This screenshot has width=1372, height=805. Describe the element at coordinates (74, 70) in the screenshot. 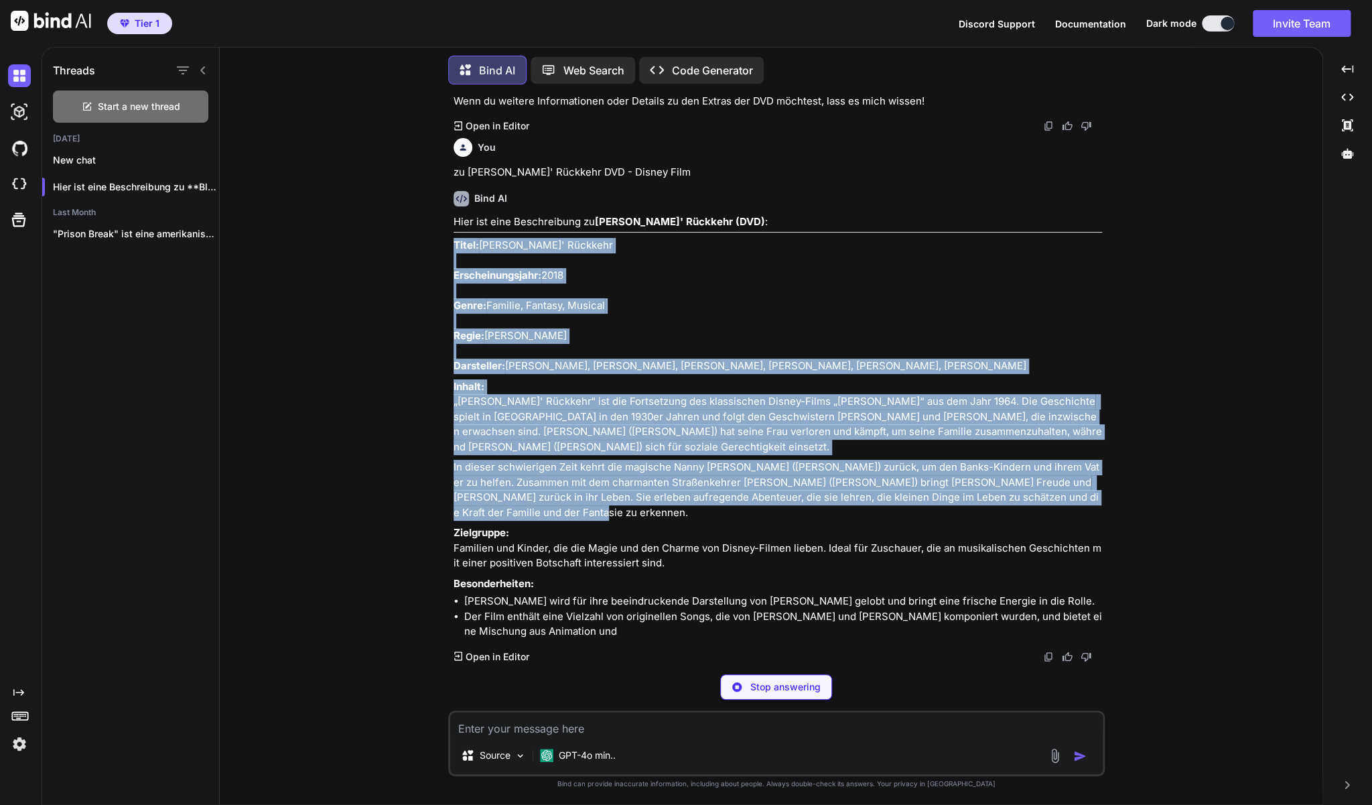

I see `h1: Threads` at that location.